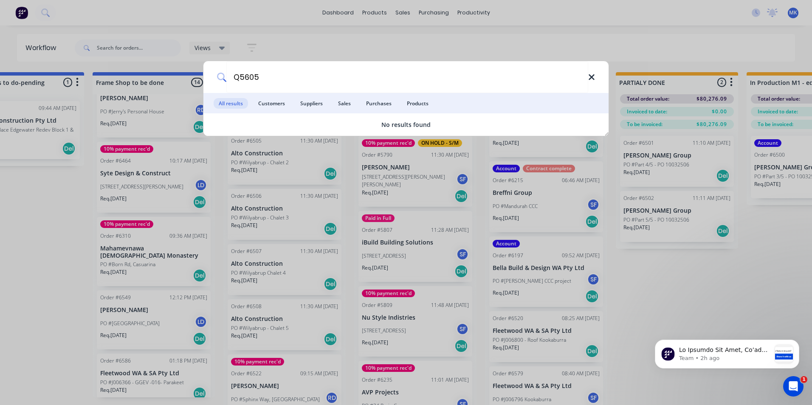  Describe the element at coordinates (85, 31) in the screenshot. I see `div: message notification from Team, 2h ago. Hi Factory Pro Mark, We’ve rolled out some exciting updat...` at that location.